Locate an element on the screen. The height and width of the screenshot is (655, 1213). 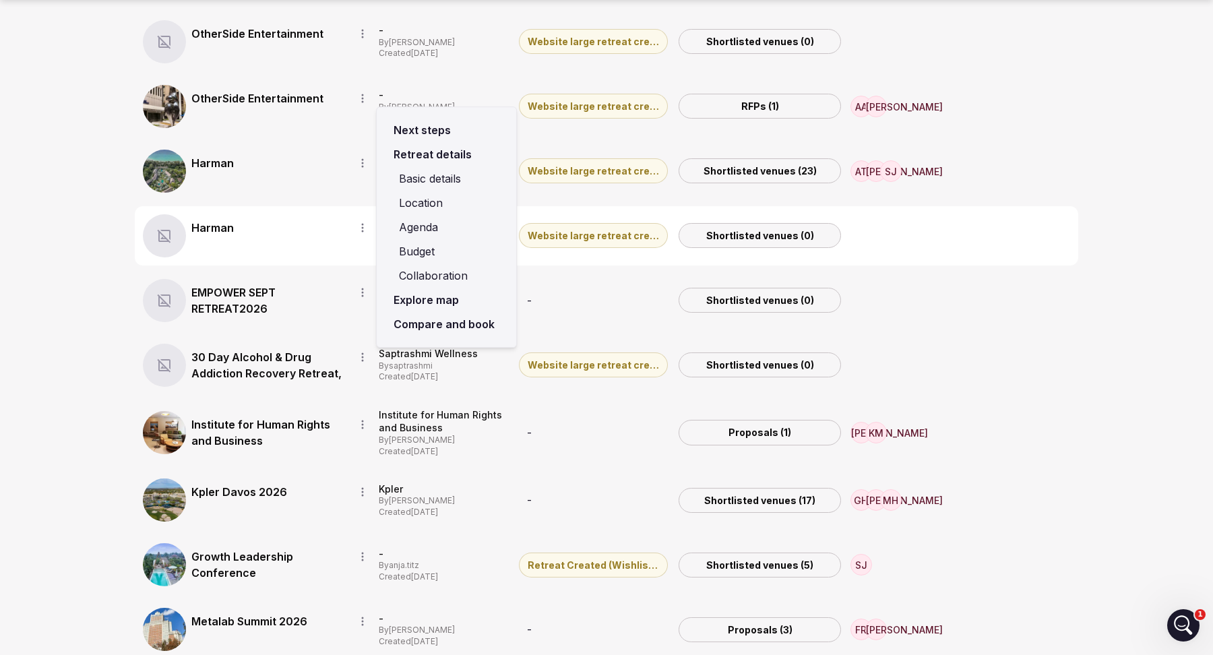
div: GH is located at coordinates (862, 500).